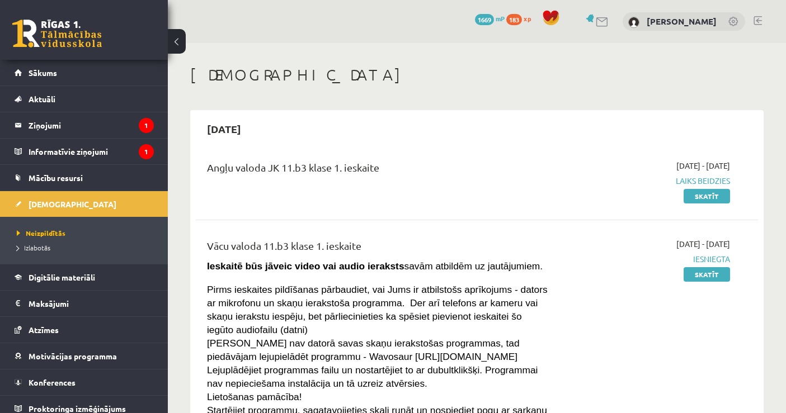  What do you see at coordinates (84, 178) in the screenshot?
I see `a: Mācību resursi` at bounding box center [84, 178].